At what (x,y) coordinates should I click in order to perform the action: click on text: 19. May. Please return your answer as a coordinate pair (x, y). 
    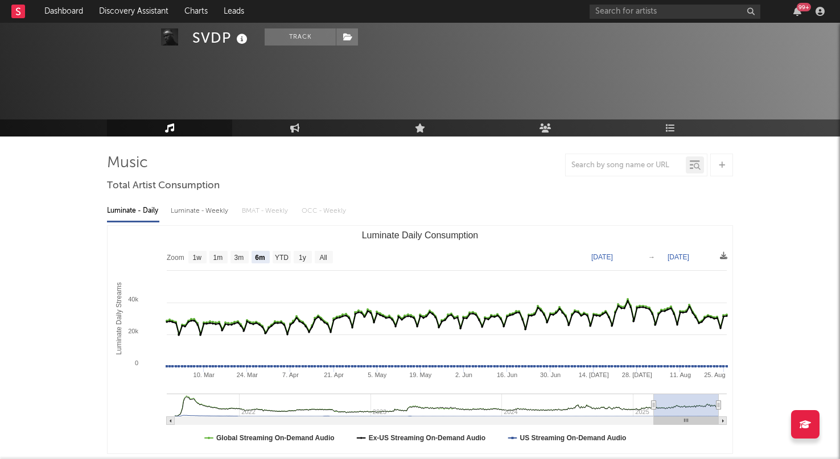
    Looking at the image, I should click on (420, 375).